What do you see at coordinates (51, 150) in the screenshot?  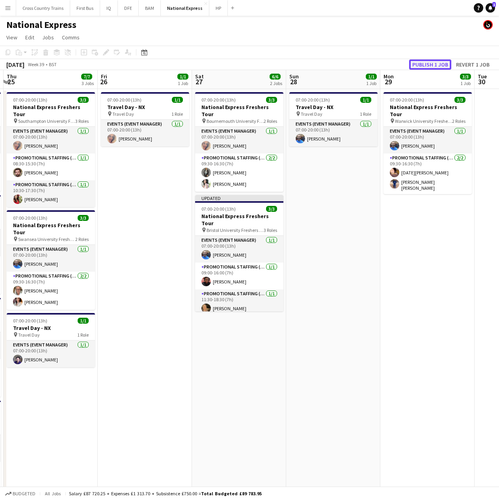 I see `app-job-card: 07:00-20:00 (13h)3/3National Express Freshers Tour Southampton University Freshers Fair3 RolesEve...` at bounding box center [51, 150].